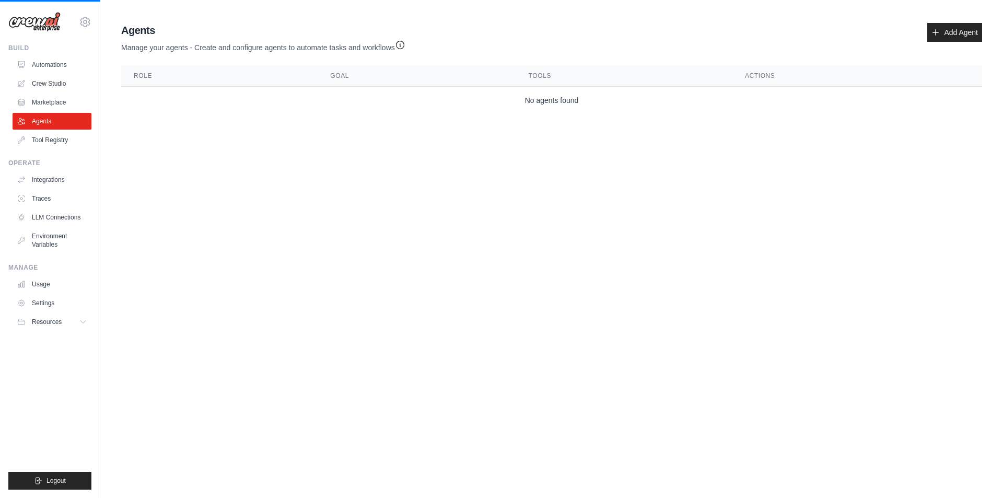 The image size is (1003, 498). What do you see at coordinates (52, 84) in the screenshot?
I see `a: Crew Studio` at bounding box center [52, 84].